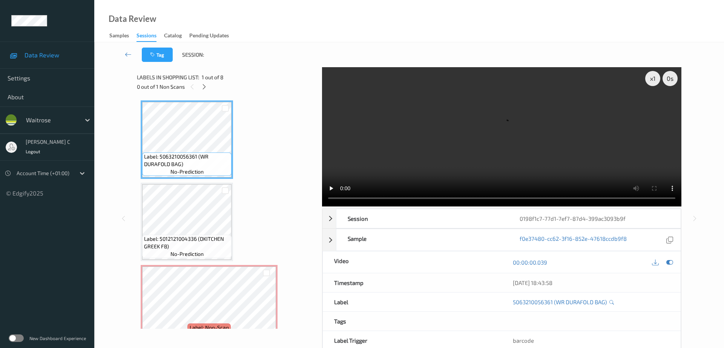 This screenshot has height=348, width=724. I want to click on div: Samplef0e37480-cc62-3f16-852e-47618ccdb9f8, so click(502, 239).